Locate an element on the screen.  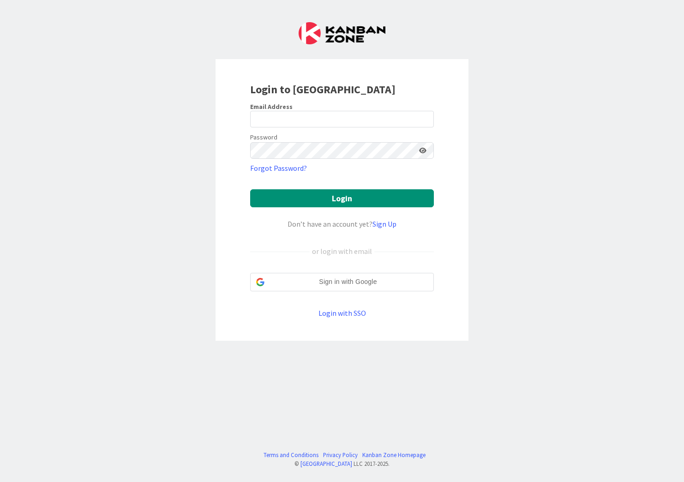
div: Don’t have an account yet? is located at coordinates (342, 224).